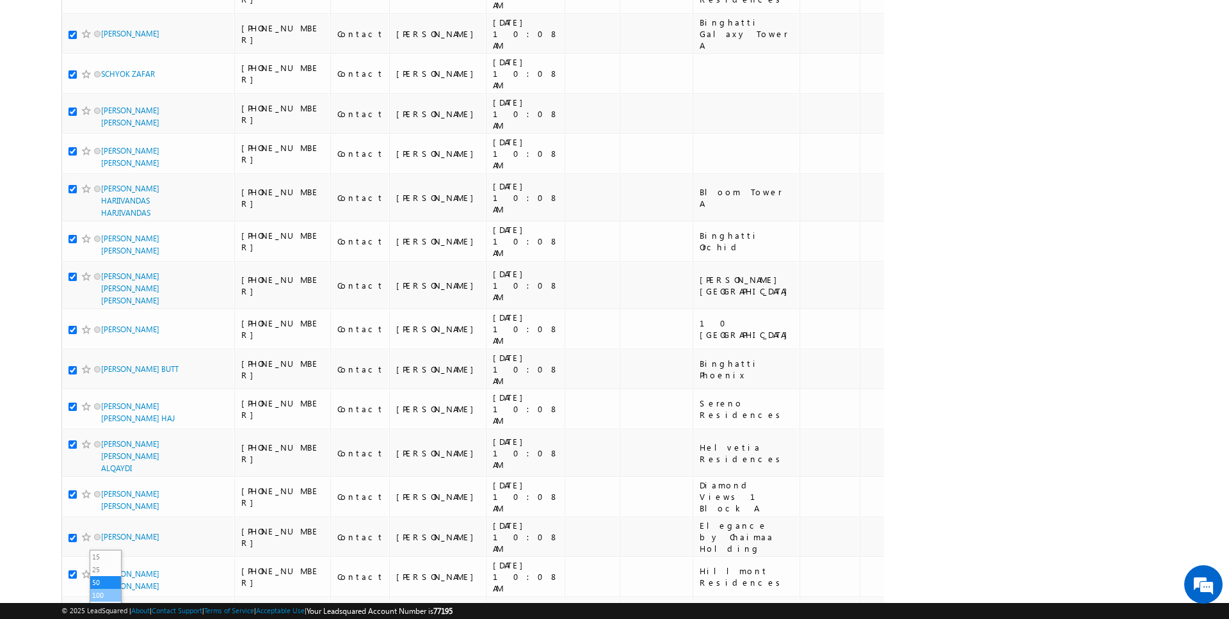 This screenshot has height=619, width=1229. What do you see at coordinates (746, 497) in the screenshot?
I see `div: Diamond Views 1 Block A` at bounding box center [746, 497].